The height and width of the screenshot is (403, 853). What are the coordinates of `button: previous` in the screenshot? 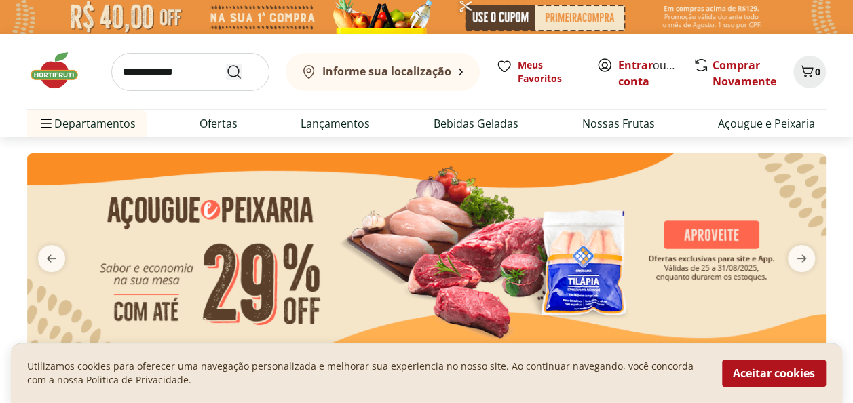 It's located at (52, 259).